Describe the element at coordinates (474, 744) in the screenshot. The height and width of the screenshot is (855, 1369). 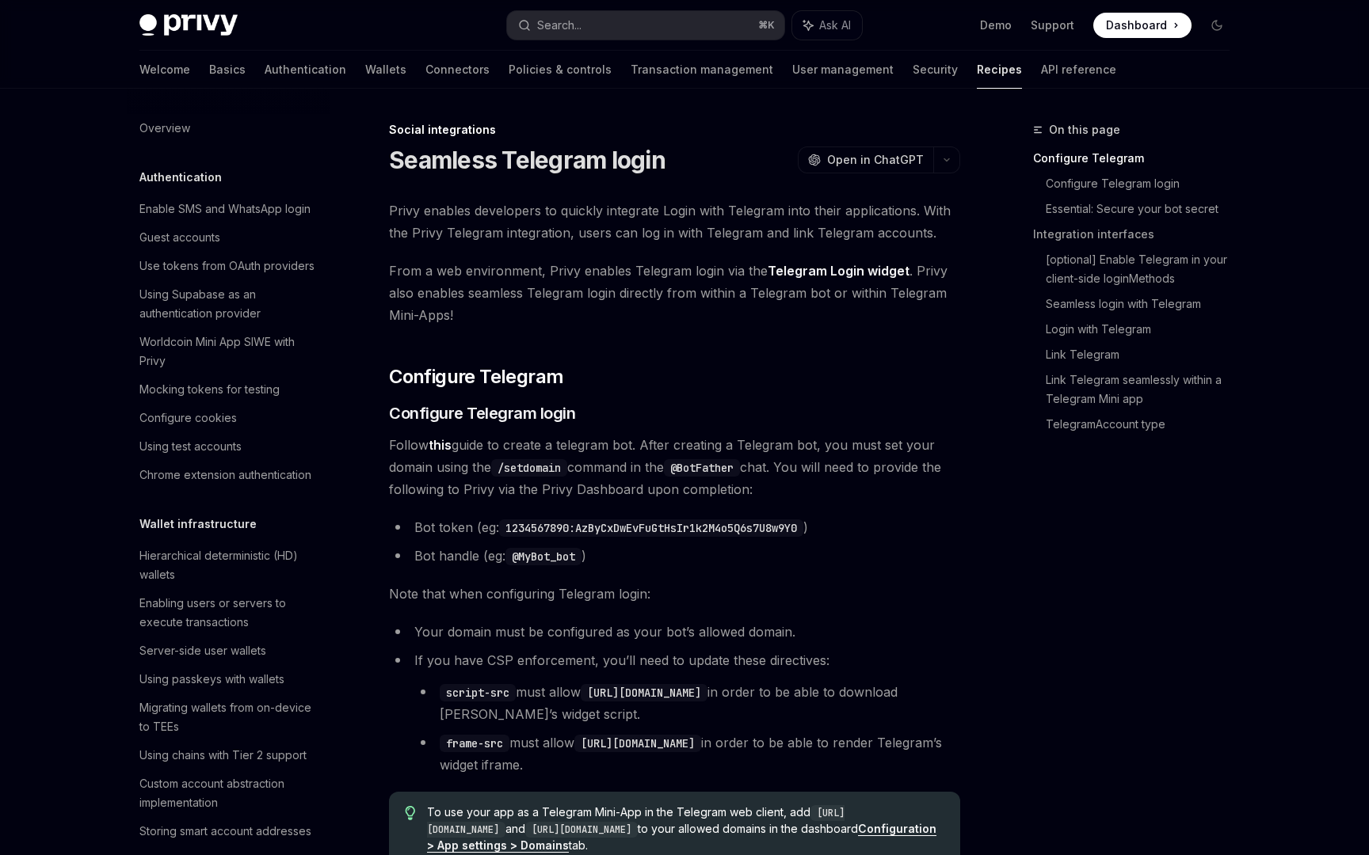
I see `code: frame-src` at that location.